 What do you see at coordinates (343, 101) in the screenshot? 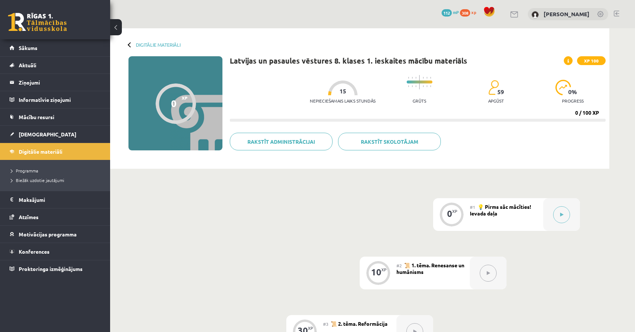
I see `p: Nepieciešamais laiks stundās` at bounding box center [343, 101].